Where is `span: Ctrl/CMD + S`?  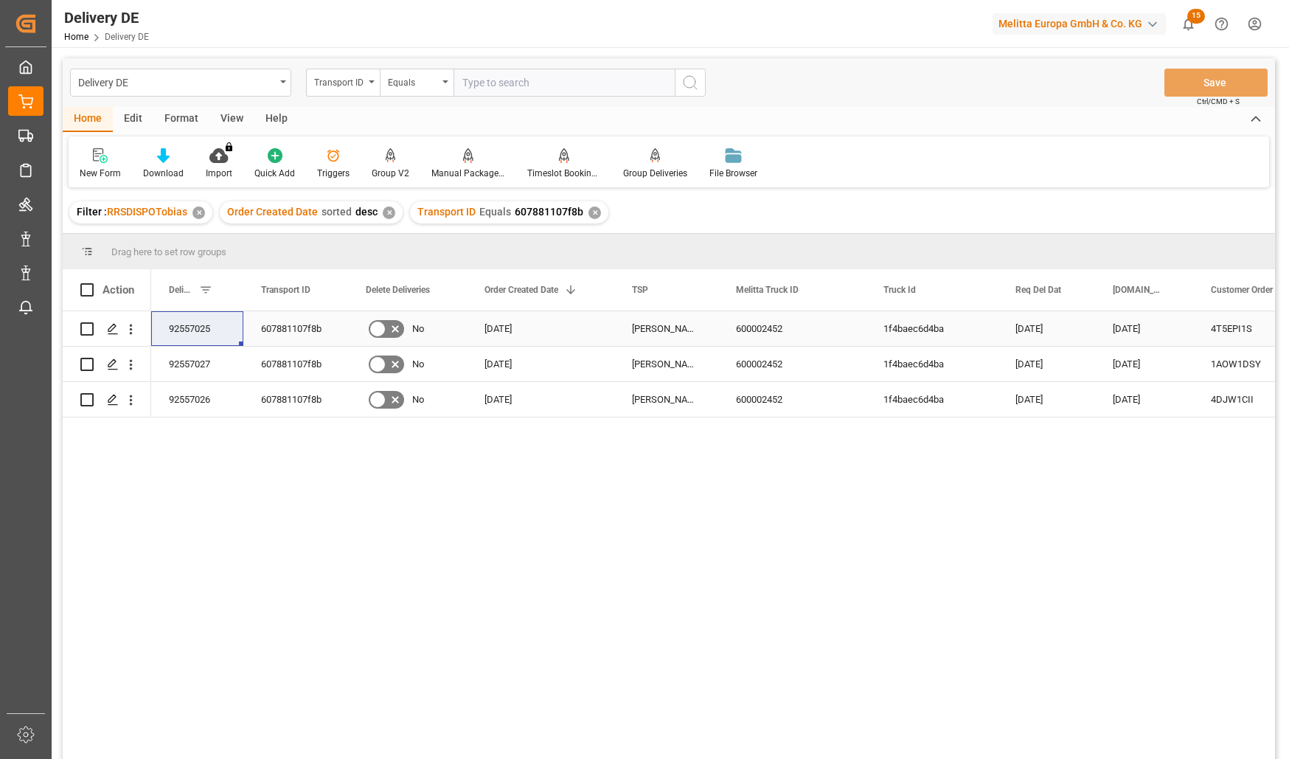
span: Ctrl/CMD + S is located at coordinates (1219, 101).